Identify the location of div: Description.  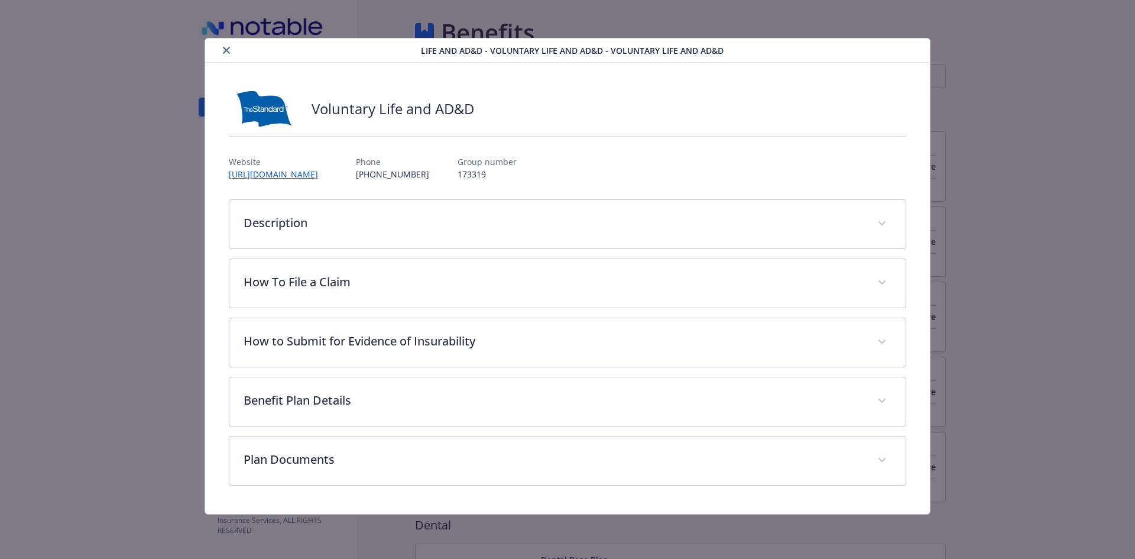
(568, 224).